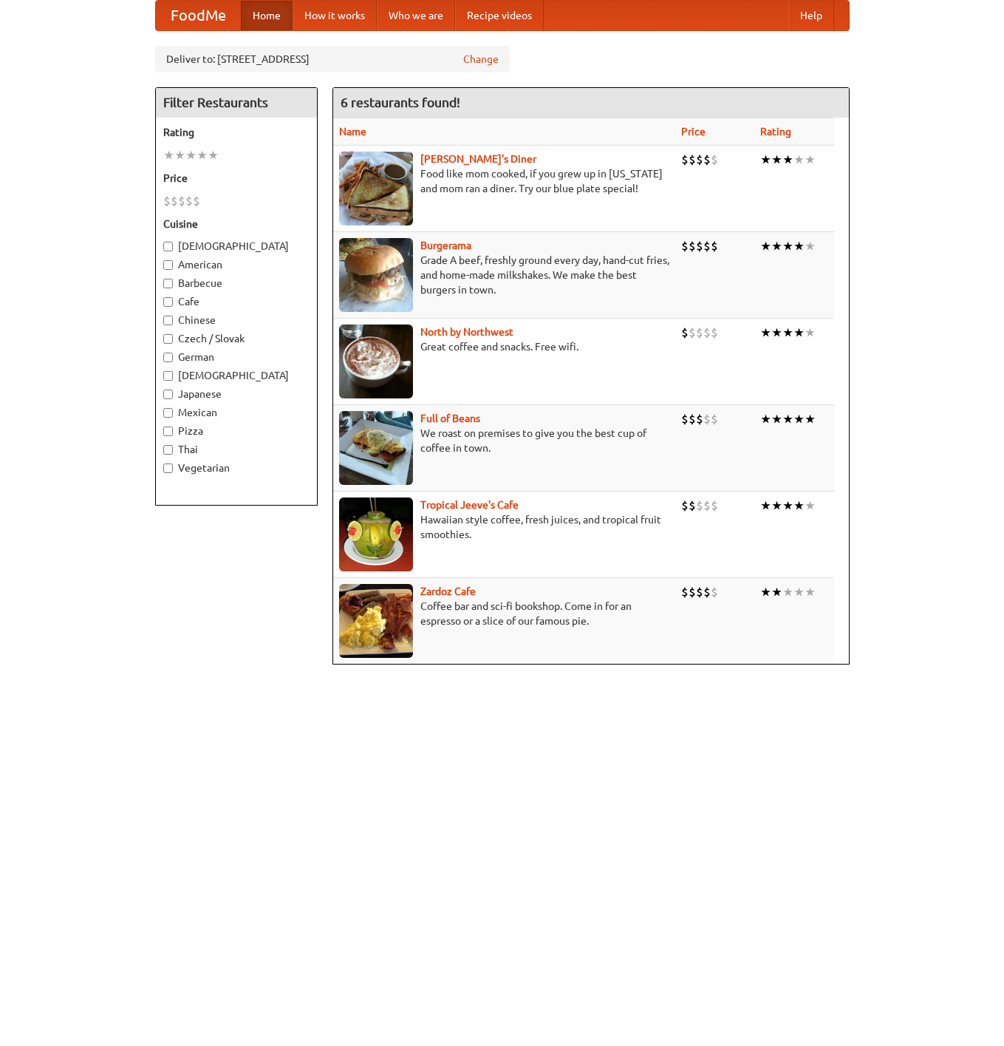 This screenshot has height=1046, width=1004. I want to click on a: Burgerama, so click(446, 245).